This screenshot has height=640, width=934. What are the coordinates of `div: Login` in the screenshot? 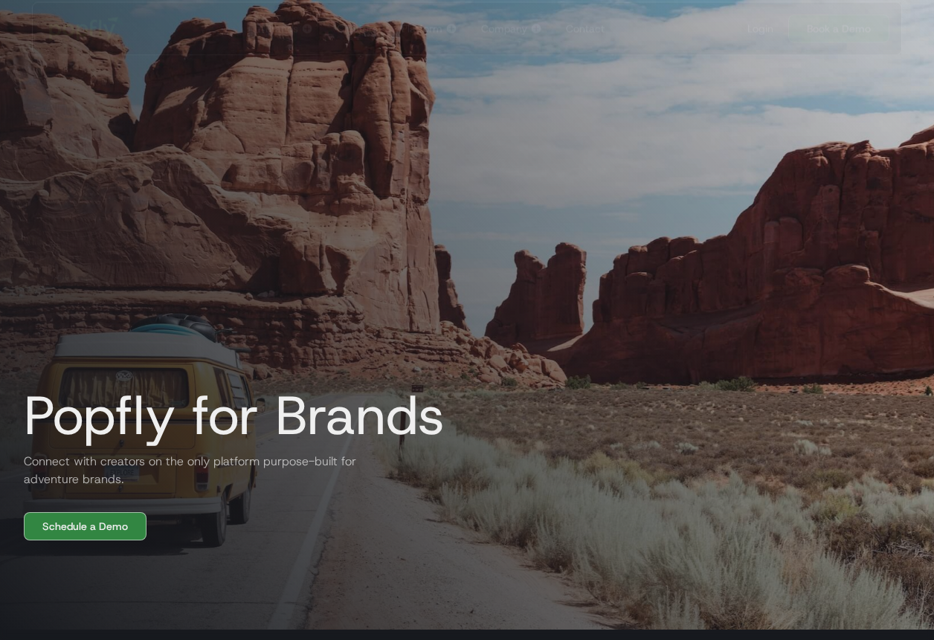 It's located at (760, 28).